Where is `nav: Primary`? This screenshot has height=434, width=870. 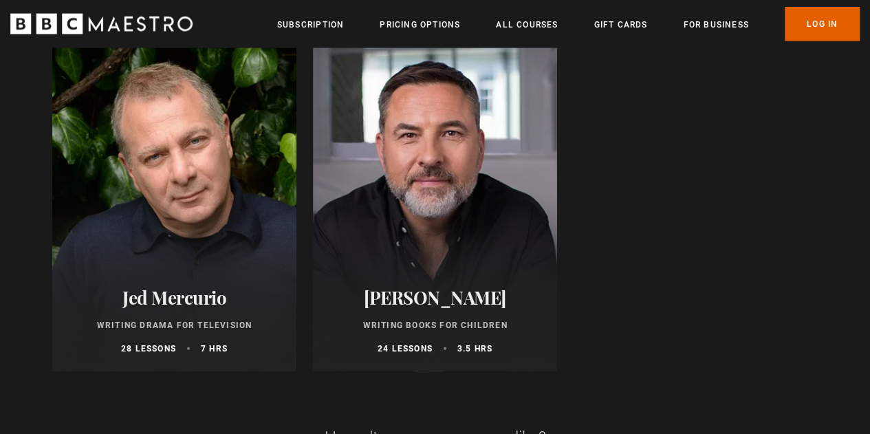
nav: Primary is located at coordinates (568, 24).